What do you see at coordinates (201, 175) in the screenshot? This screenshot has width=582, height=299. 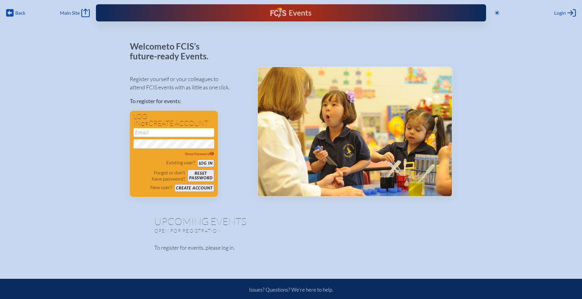 I see `button: Resetpassword` at bounding box center [201, 175].